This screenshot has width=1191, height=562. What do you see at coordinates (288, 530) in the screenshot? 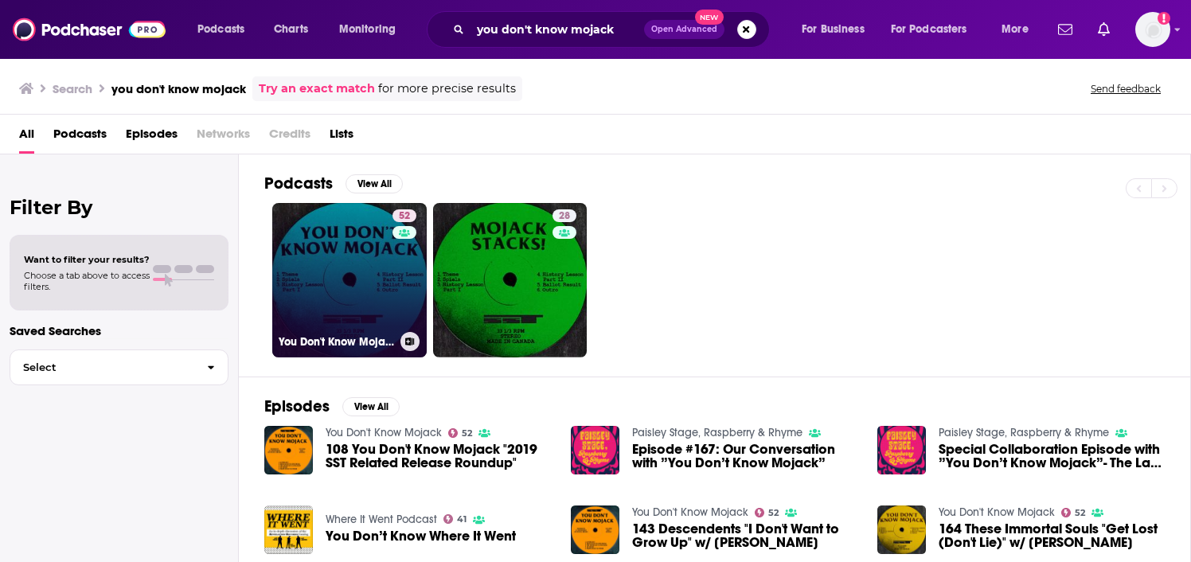
I see `img: You Don’t Know Where It Went` at bounding box center [288, 530].